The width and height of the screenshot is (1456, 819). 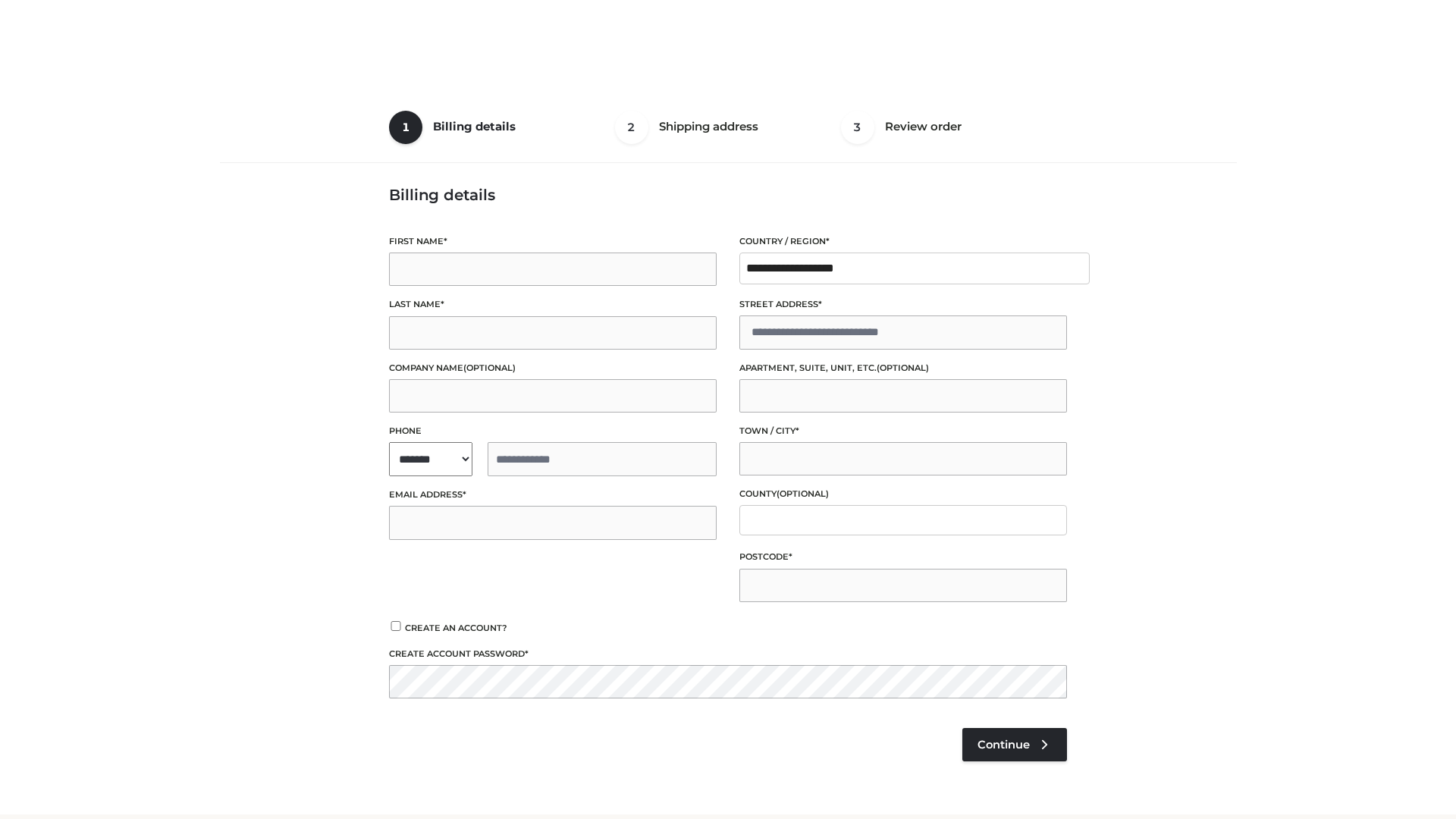 What do you see at coordinates (455, 628) in the screenshot?
I see `span: Create an account?` at bounding box center [455, 628].